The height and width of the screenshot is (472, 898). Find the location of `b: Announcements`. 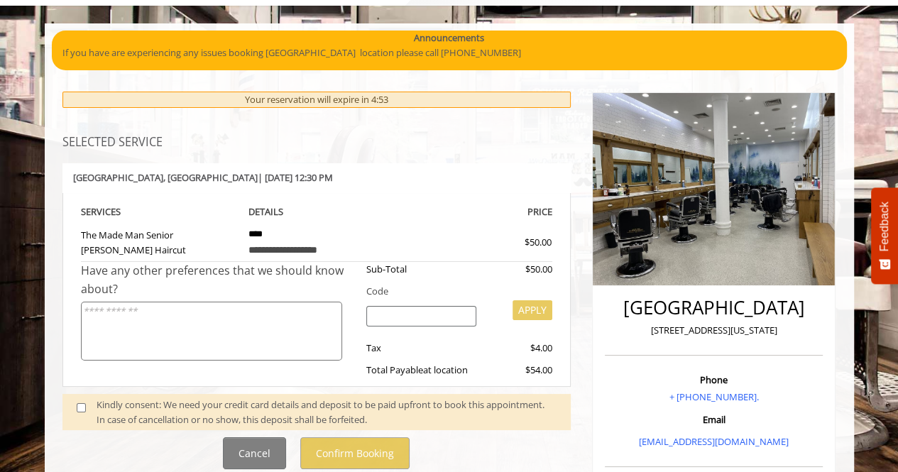

b: Announcements is located at coordinates (448, 38).